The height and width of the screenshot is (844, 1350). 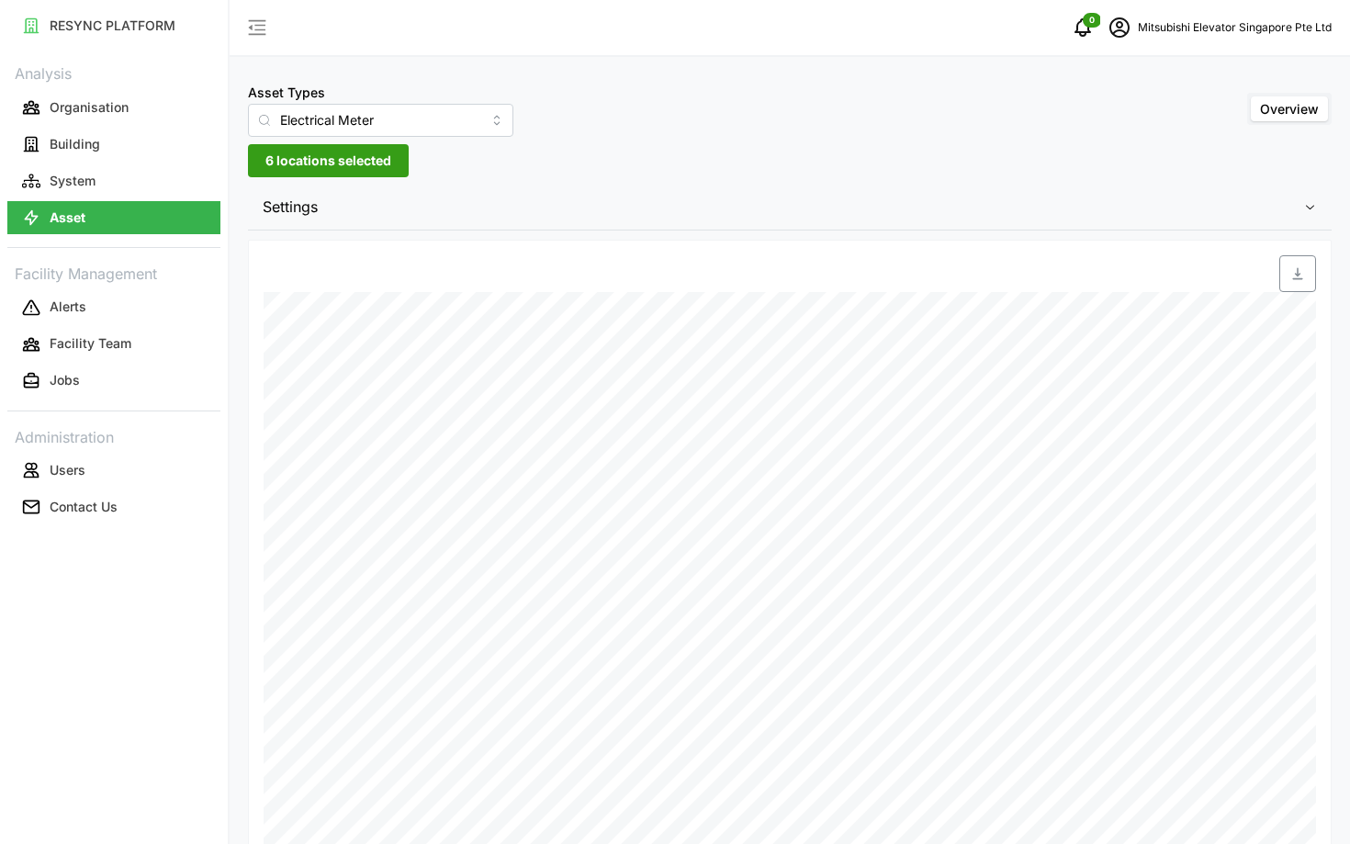 I want to click on button: Organisation, so click(x=114, y=107).